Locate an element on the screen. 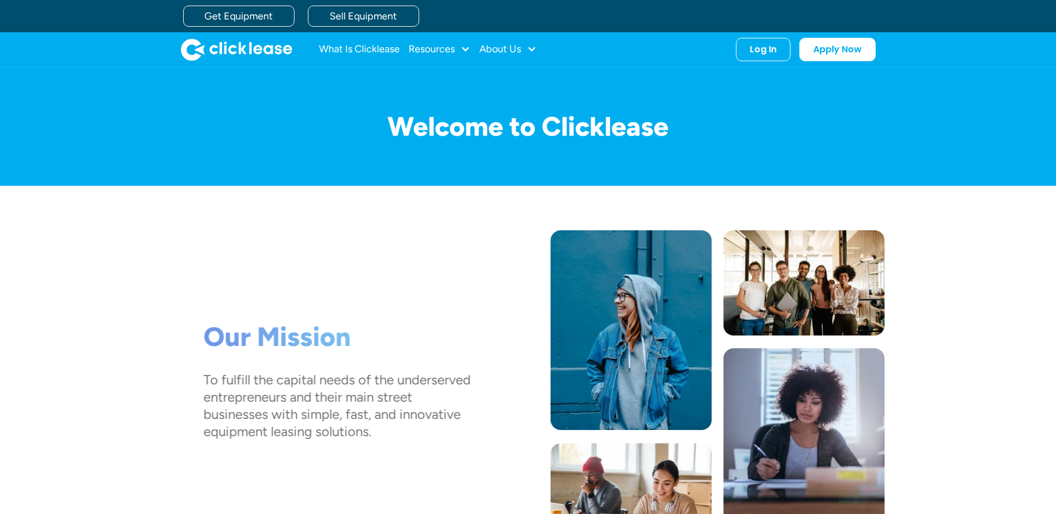  a: What Is Clicklease is located at coordinates (359, 50).